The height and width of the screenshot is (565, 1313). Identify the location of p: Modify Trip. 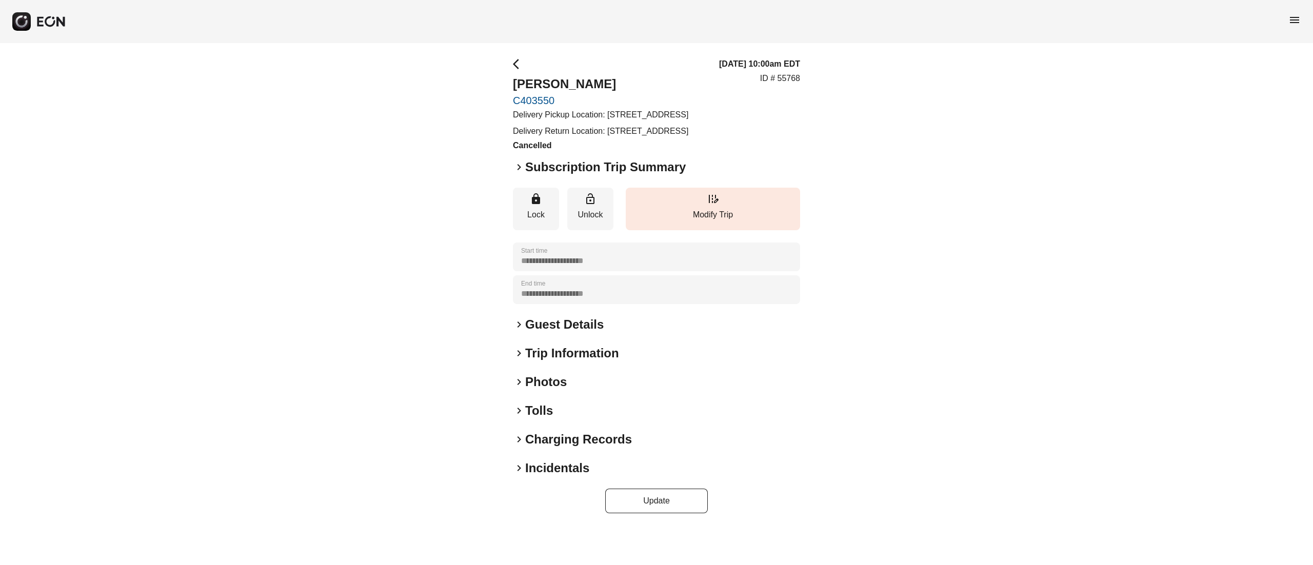
(713, 215).